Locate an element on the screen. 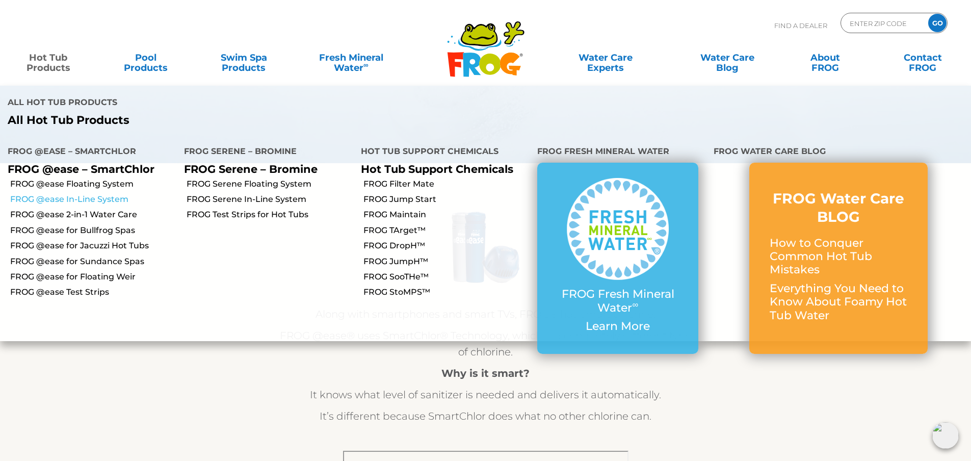 This screenshot has height=461, width=971. input: GO is located at coordinates (937, 23).